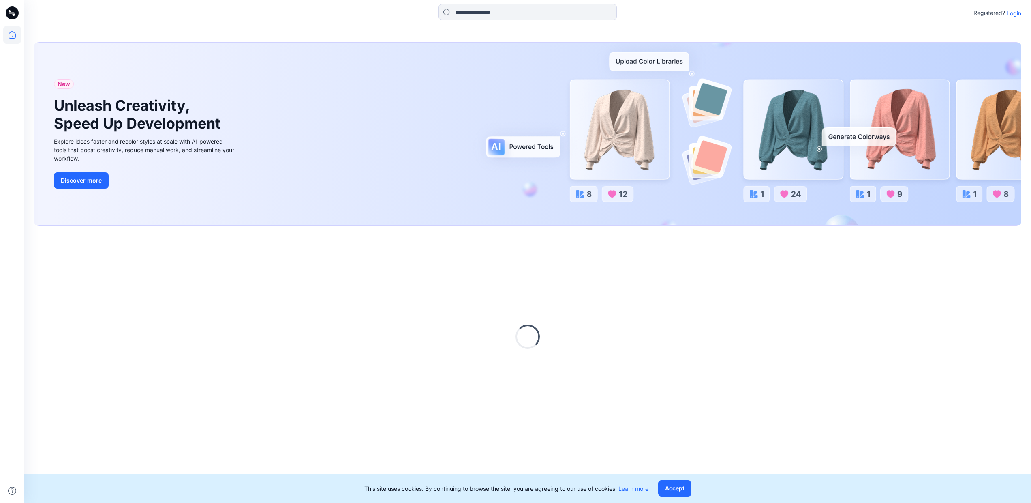 Image resolution: width=1031 pixels, height=503 pixels. What do you see at coordinates (506, 488) in the screenshot?
I see `p: This site uses cookies. By continuing to browse the site, you are agreeing to our use of cookies.` at bounding box center [506, 488].